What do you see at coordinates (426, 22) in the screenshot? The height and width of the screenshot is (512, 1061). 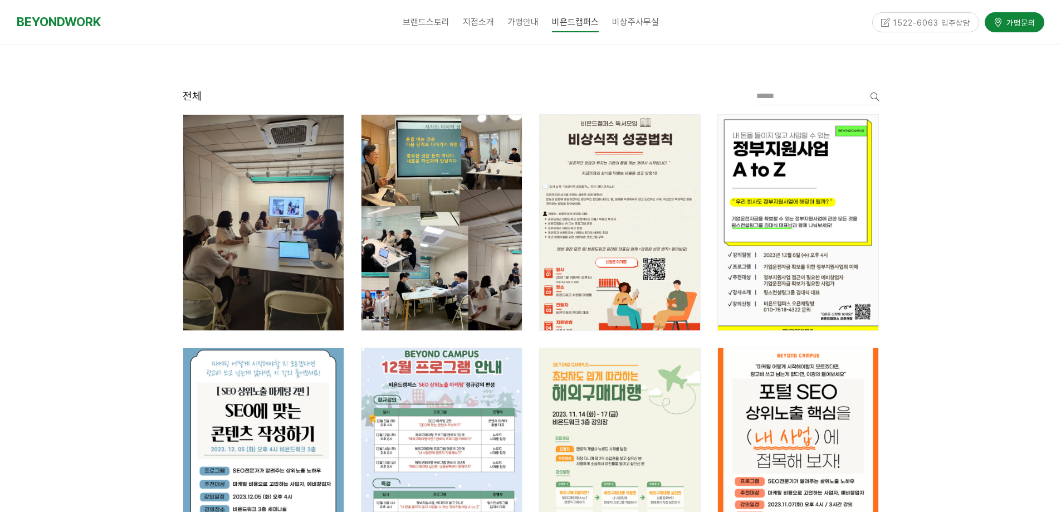 I see `a: 브랜드스토리` at bounding box center [426, 22].